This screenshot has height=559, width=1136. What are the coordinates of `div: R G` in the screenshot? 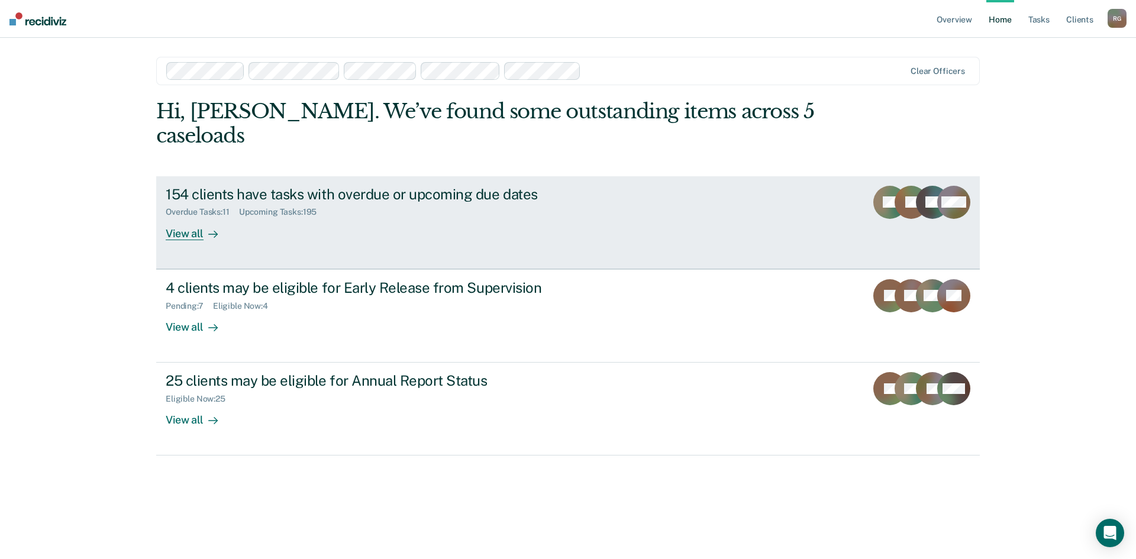 It's located at (1117, 18).